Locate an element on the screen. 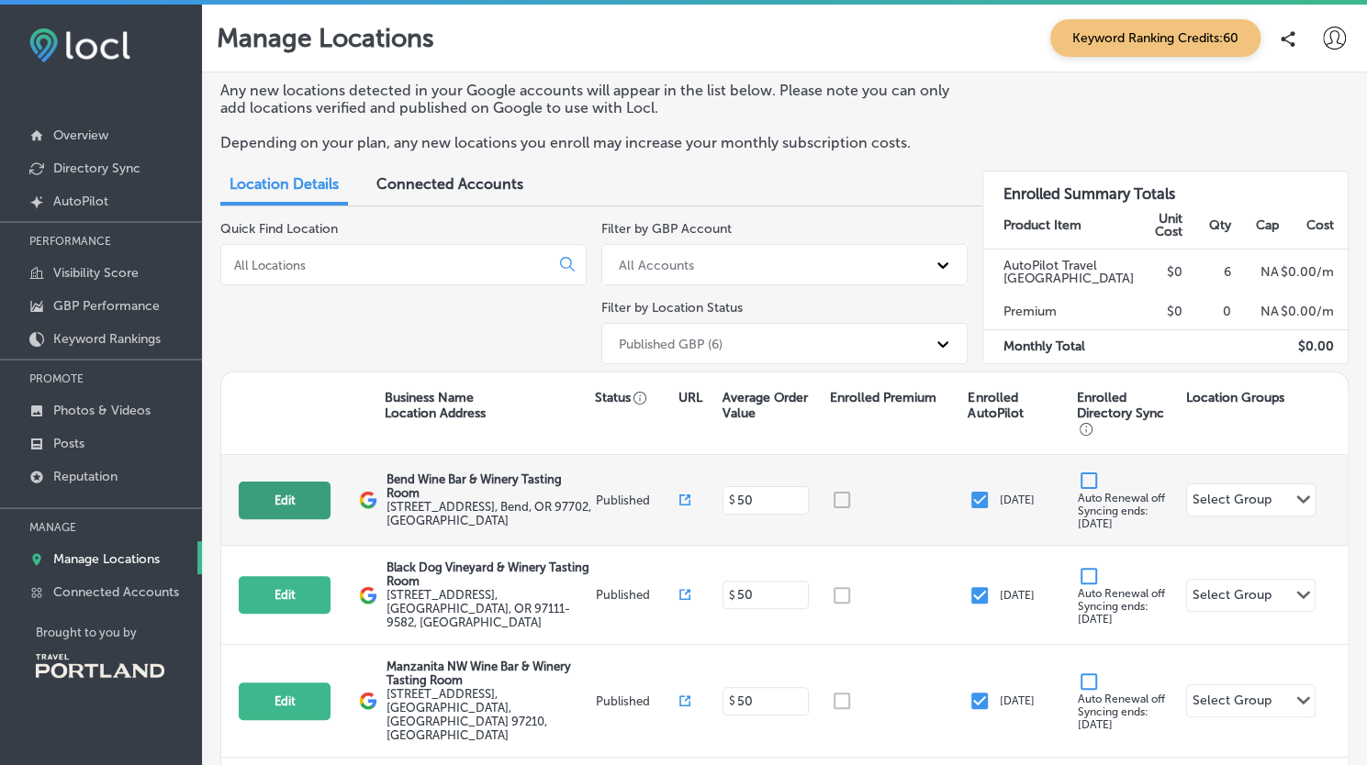 The image size is (1367, 765). p: Directory Sync is located at coordinates (96, 168).